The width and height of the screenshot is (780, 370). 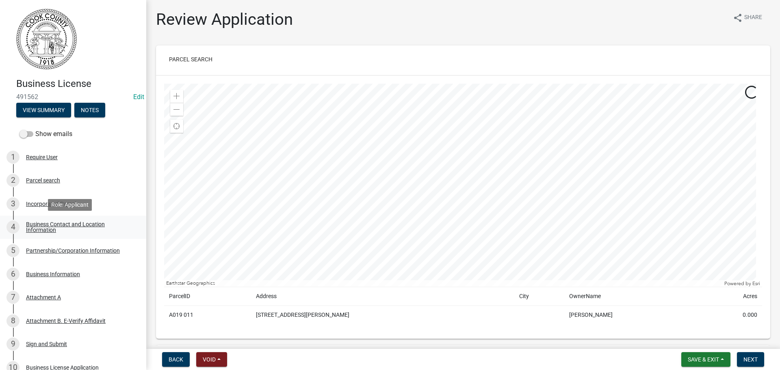 I want to click on a: Esri, so click(x=756, y=284).